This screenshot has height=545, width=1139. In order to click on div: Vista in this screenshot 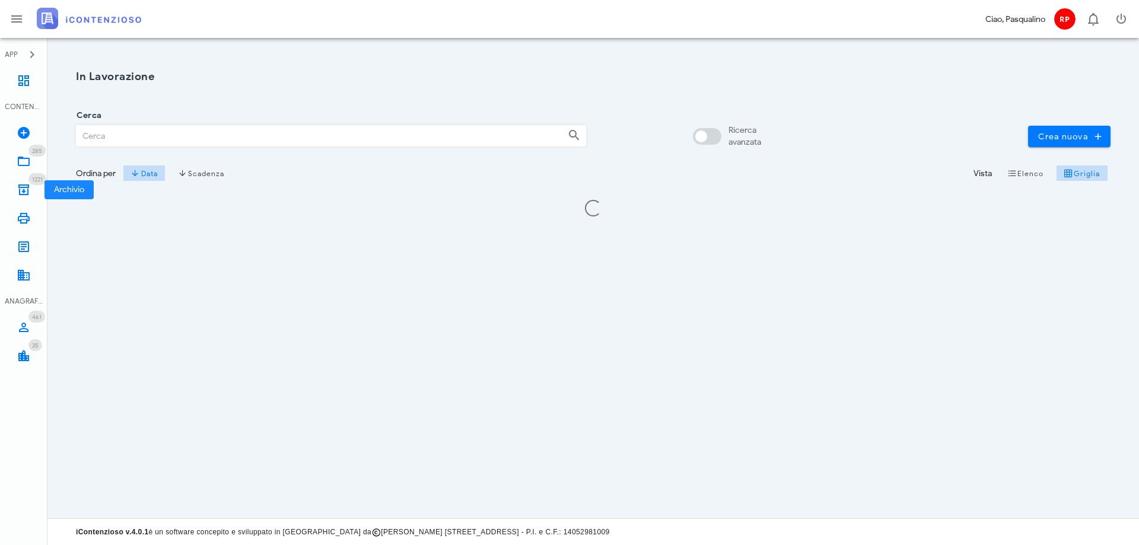, I will do `click(983, 173)`.